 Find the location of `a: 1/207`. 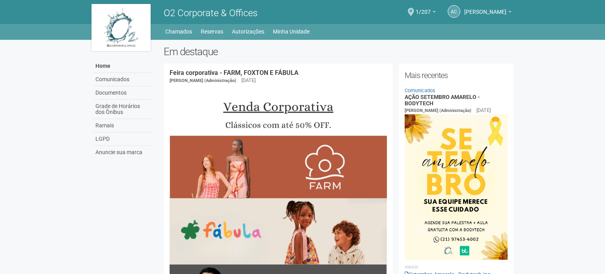

a: 1/207 is located at coordinates (425, 13).